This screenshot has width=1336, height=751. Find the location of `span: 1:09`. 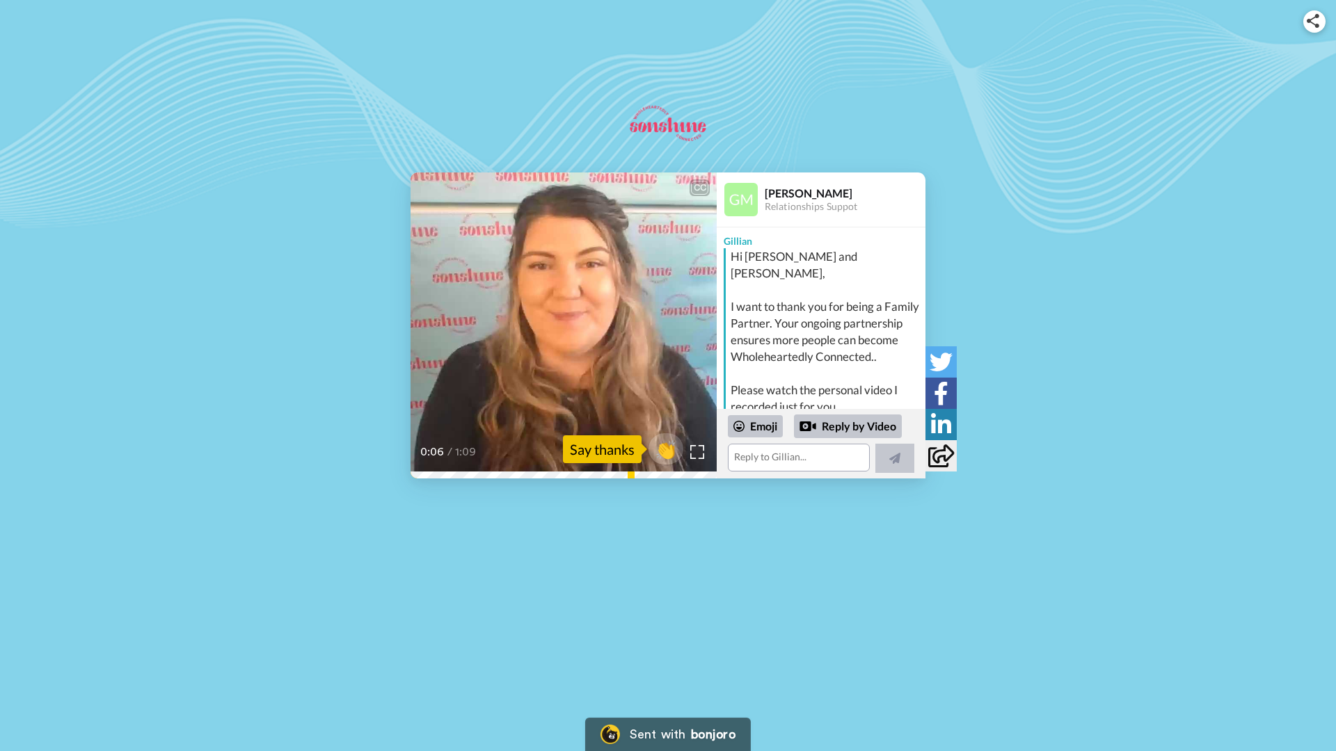

span: 1:09 is located at coordinates (467, 452).